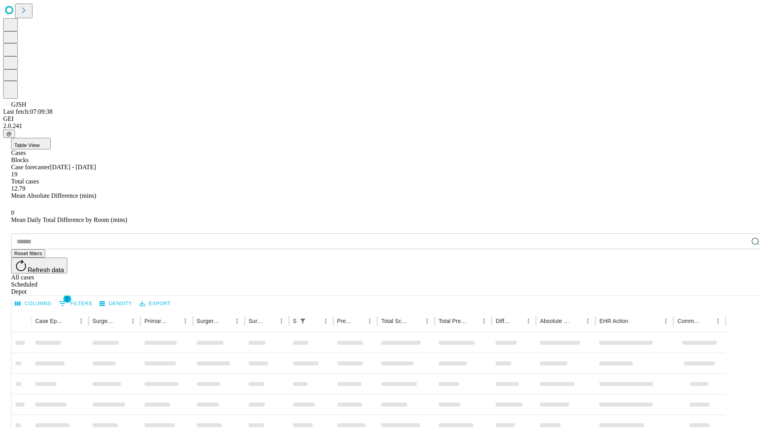  Describe the element at coordinates (69, 219) in the screenshot. I see `span: Mean Daily Total Difference by Room (mins)` at that location.